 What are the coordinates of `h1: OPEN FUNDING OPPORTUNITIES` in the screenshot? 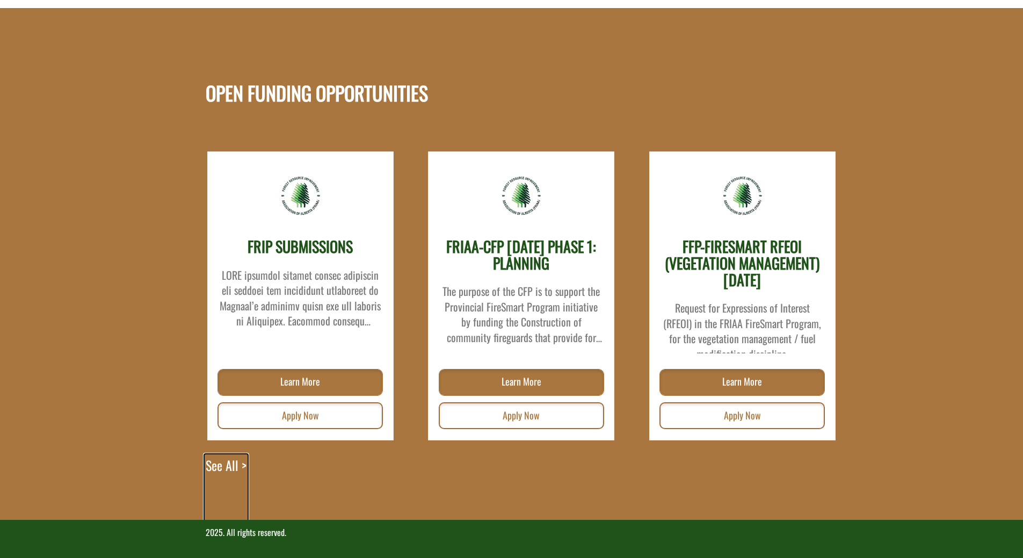 It's located at (317, 61).